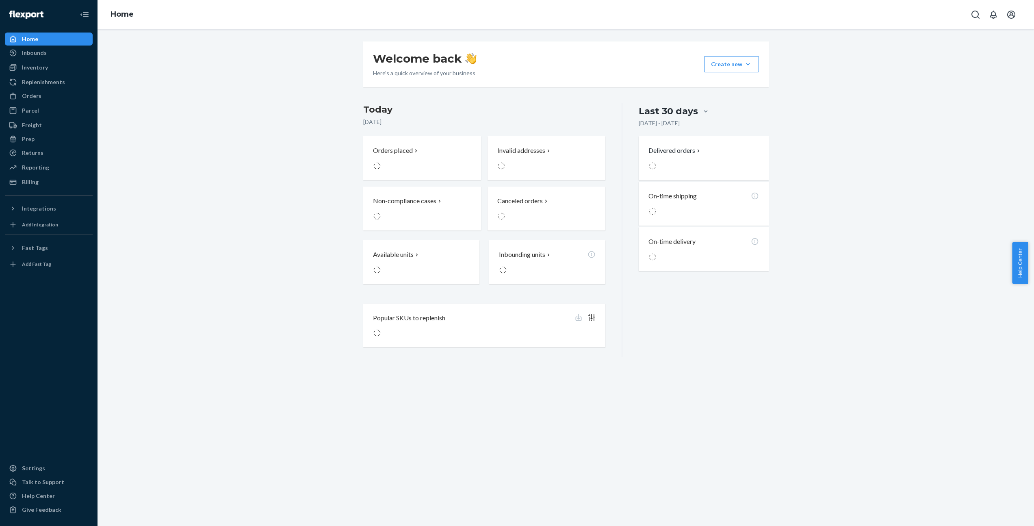 This screenshot has width=1034, height=526. What do you see at coordinates (32, 125) in the screenshot?
I see `div: Freight` at bounding box center [32, 125].